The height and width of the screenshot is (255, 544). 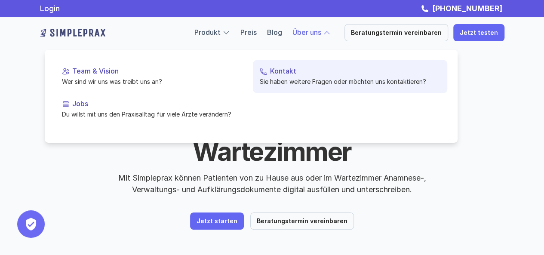 What do you see at coordinates (350, 81) in the screenshot?
I see `p: Sie haben weitere Fragen oder möchten uns kontaktieren?` at bounding box center [350, 81].